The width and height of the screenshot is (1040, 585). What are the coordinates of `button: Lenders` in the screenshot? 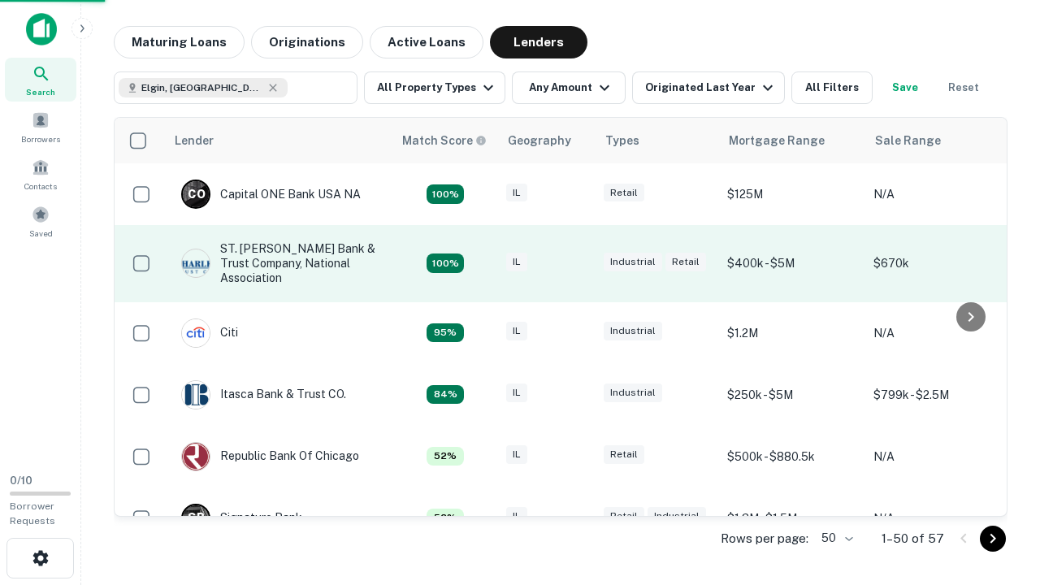 It's located at (539, 42).